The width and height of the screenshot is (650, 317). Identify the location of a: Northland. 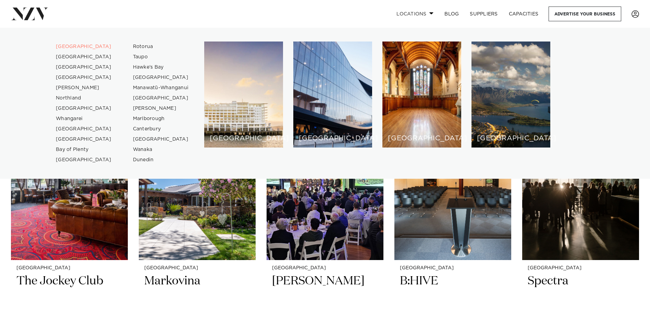
(84, 98).